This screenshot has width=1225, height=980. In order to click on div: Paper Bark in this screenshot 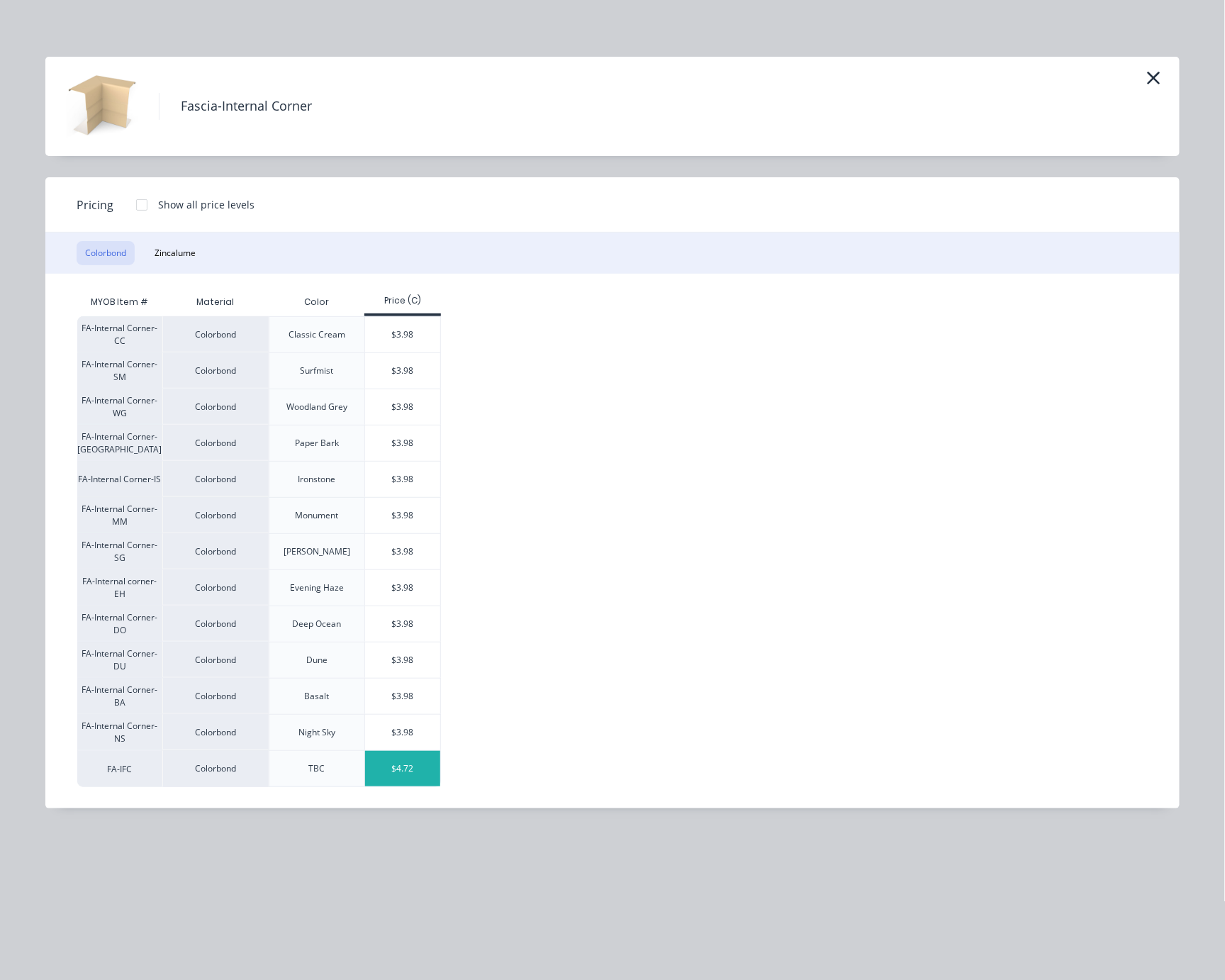, I will do `click(317, 443)`.